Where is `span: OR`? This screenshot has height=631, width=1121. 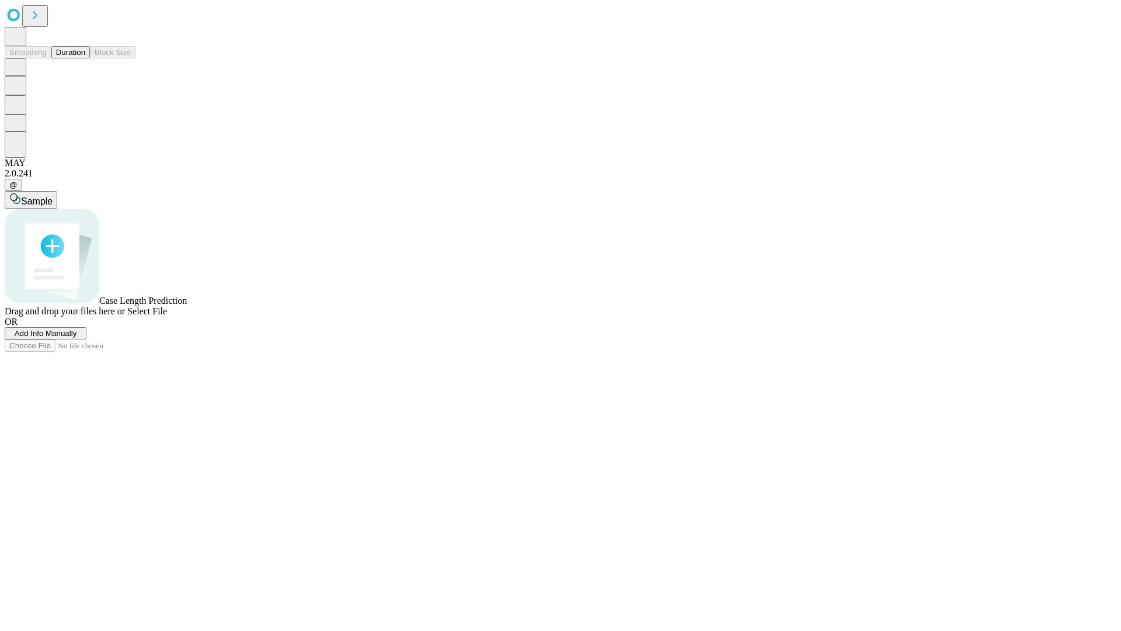 span: OR is located at coordinates (11, 321).